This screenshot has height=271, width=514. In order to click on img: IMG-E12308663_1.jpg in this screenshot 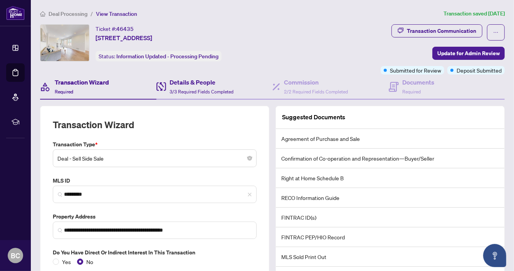, I will do `click(65, 43)`.